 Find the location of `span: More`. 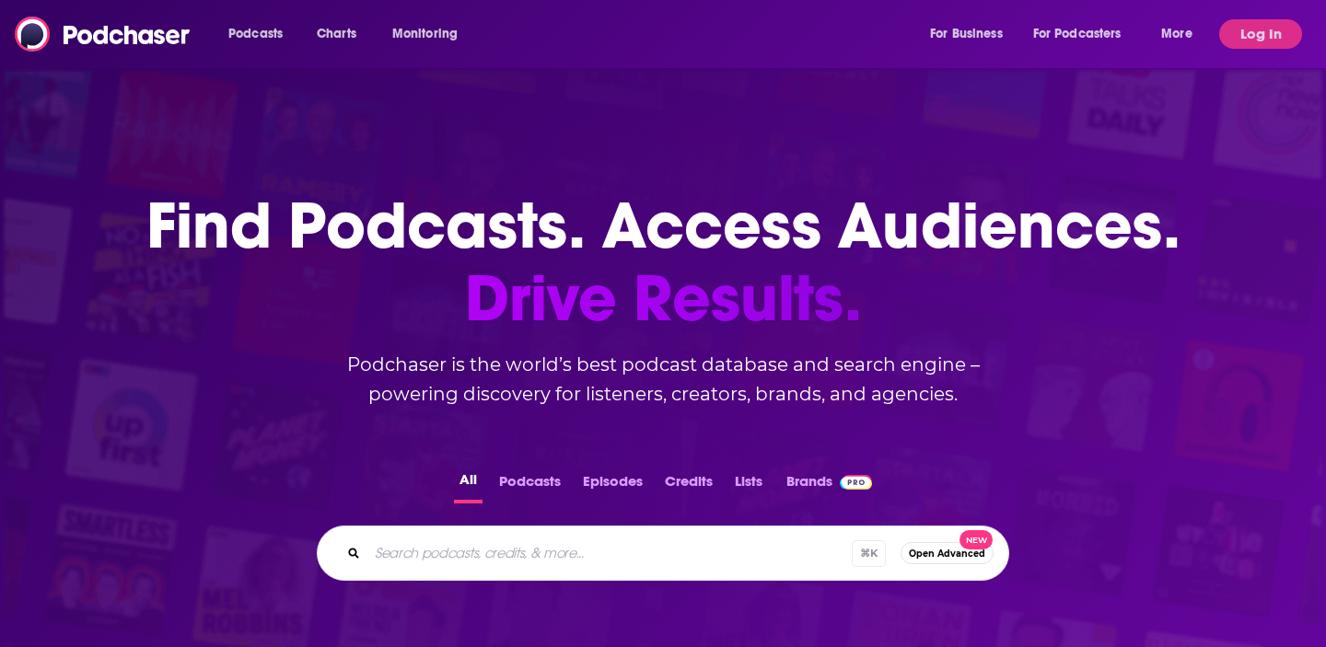

span: More is located at coordinates (1177, 34).